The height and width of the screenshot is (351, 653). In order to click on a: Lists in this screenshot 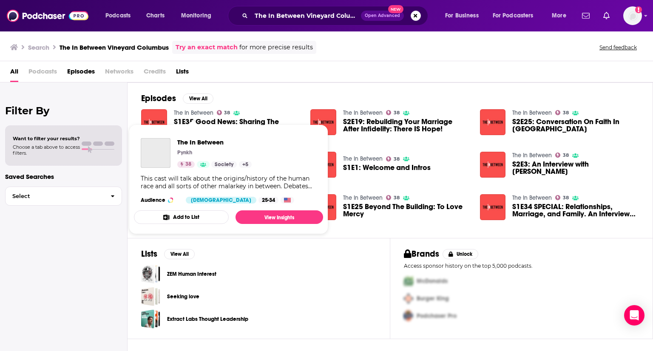, I will do `click(182, 73)`.